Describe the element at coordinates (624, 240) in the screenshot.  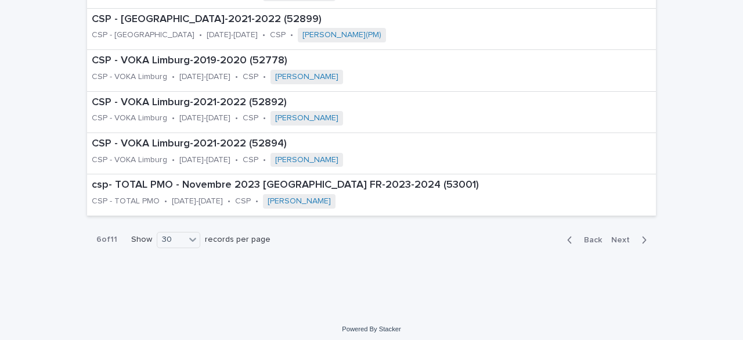
I see `span: Next` at that location.